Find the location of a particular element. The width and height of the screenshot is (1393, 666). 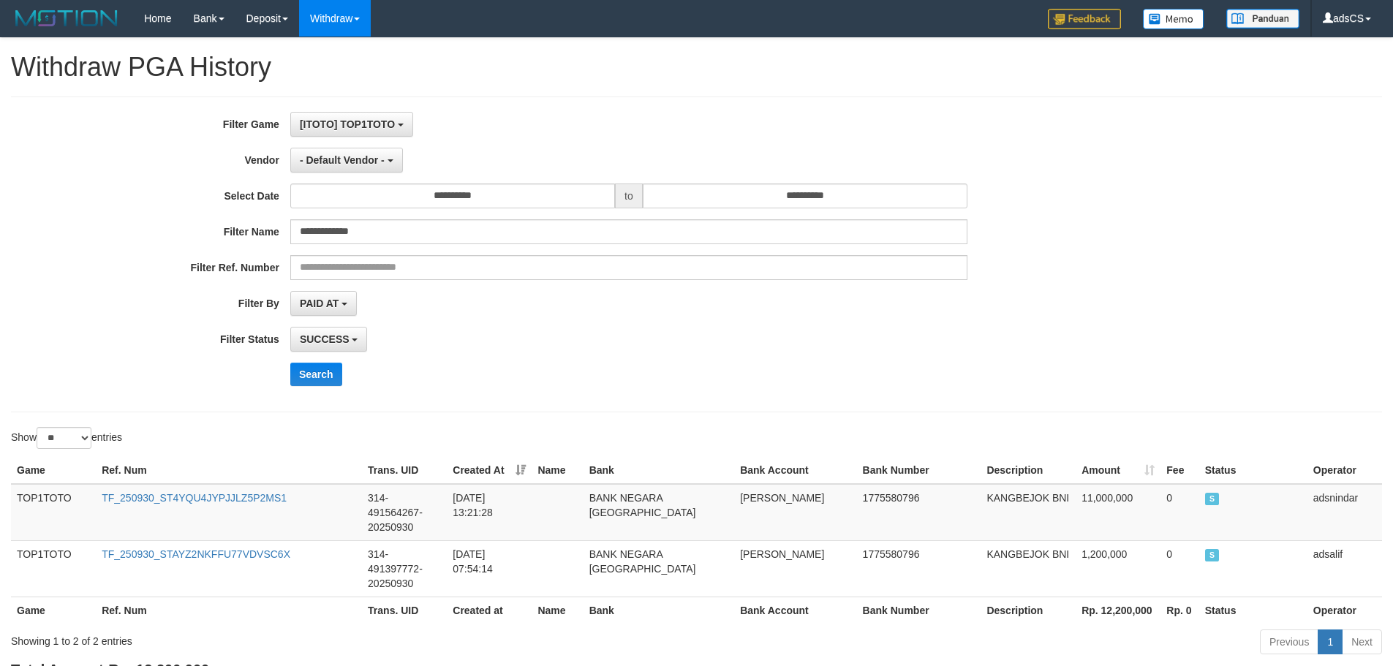

img: MOTION_logo.png is located at coordinates (67, 18).